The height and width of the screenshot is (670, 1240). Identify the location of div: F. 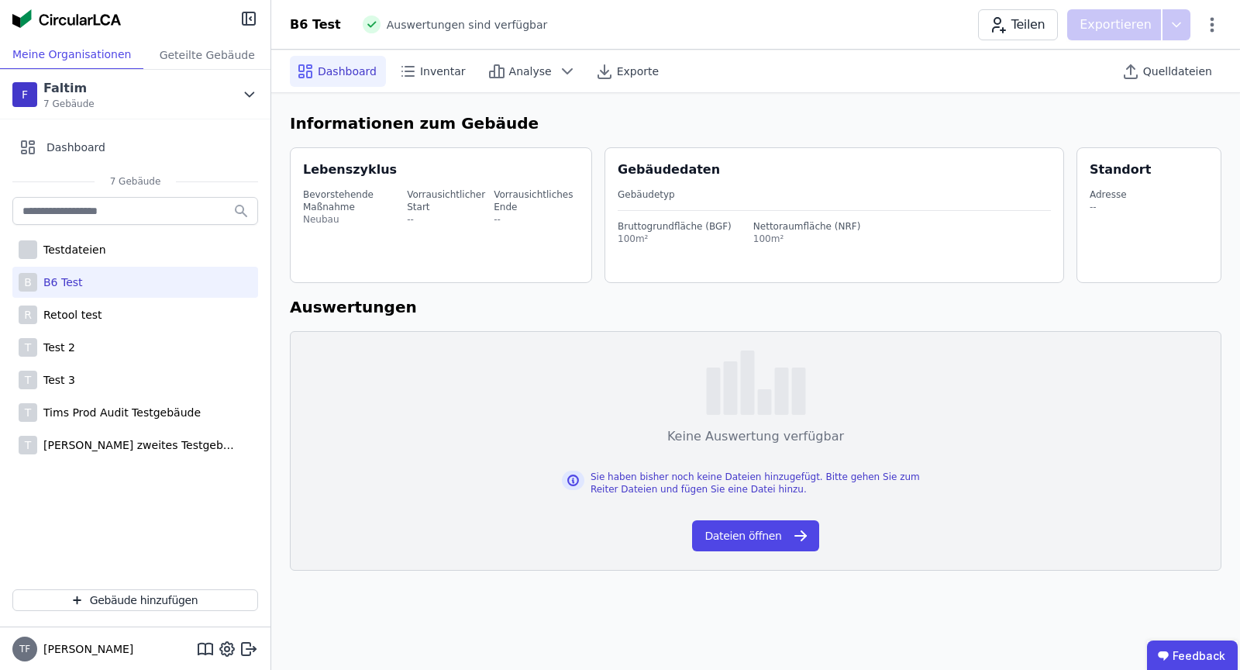
(25, 95).